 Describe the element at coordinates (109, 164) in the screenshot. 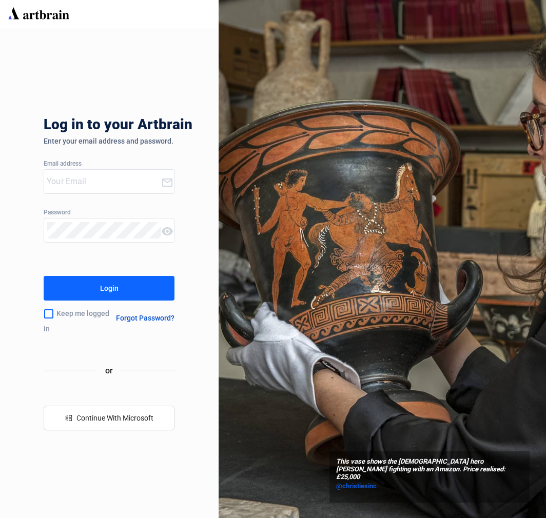

I see `div: Email address` at that location.